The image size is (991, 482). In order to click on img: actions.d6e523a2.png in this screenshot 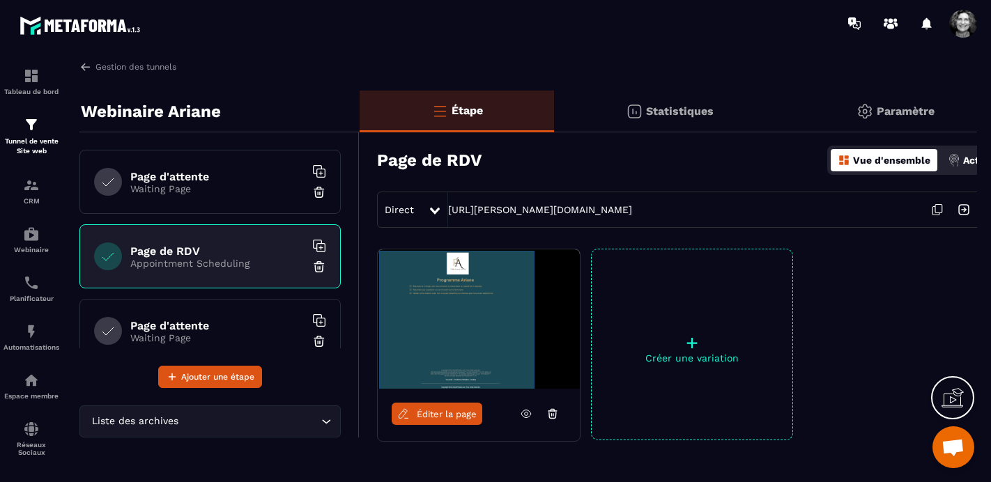, I will do `click(954, 160)`.